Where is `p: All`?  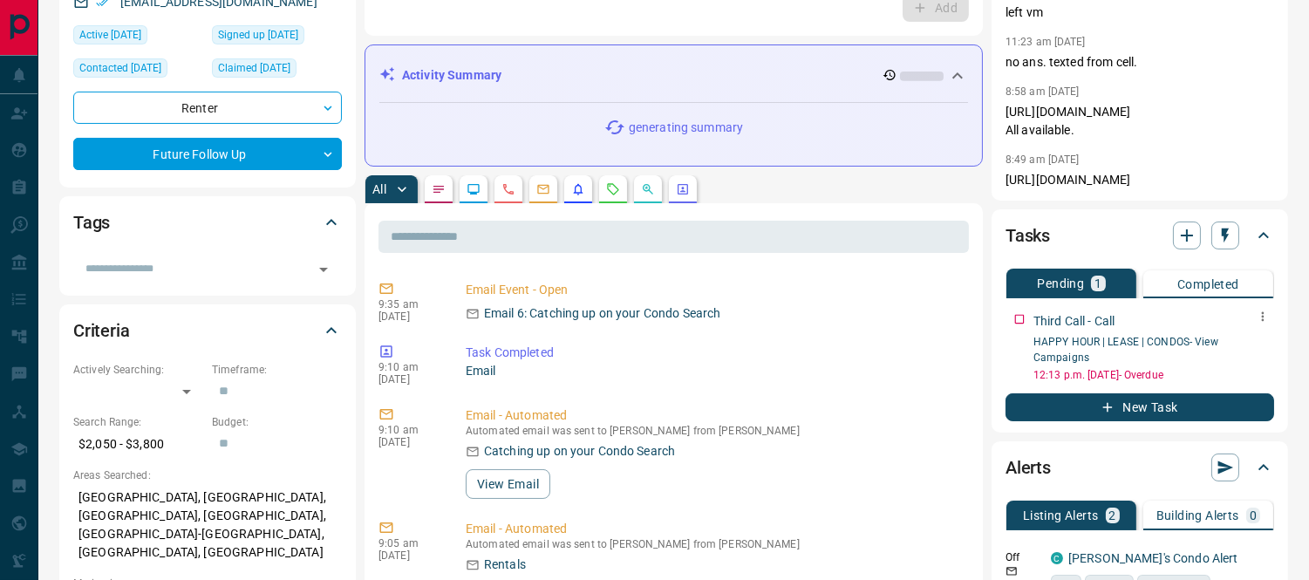 p: All is located at coordinates (379, 189).